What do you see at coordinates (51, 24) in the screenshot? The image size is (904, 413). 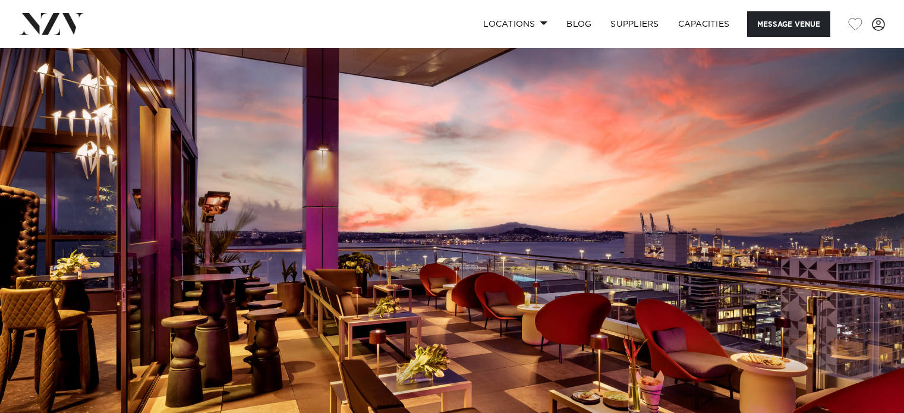 I see `img: nzv-logo.png` at bounding box center [51, 24].